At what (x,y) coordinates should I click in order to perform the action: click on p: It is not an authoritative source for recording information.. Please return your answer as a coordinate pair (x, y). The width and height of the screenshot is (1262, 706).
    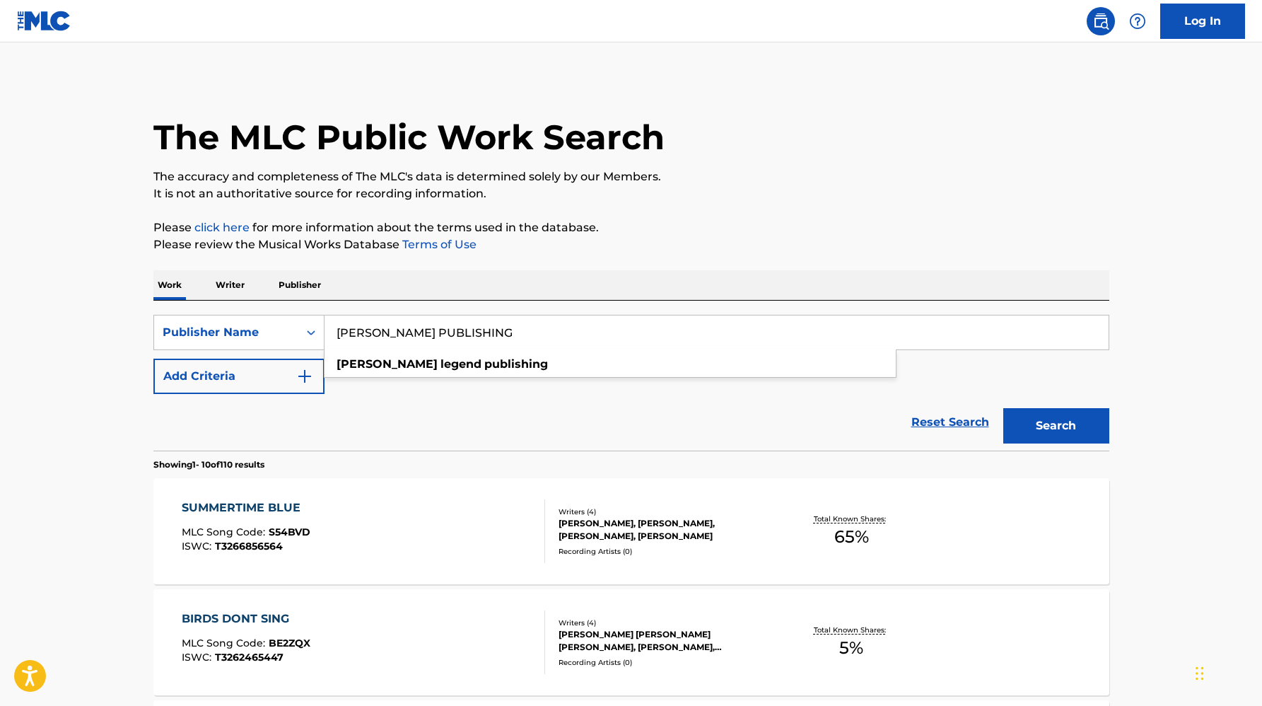
    Looking at the image, I should click on (631, 194).